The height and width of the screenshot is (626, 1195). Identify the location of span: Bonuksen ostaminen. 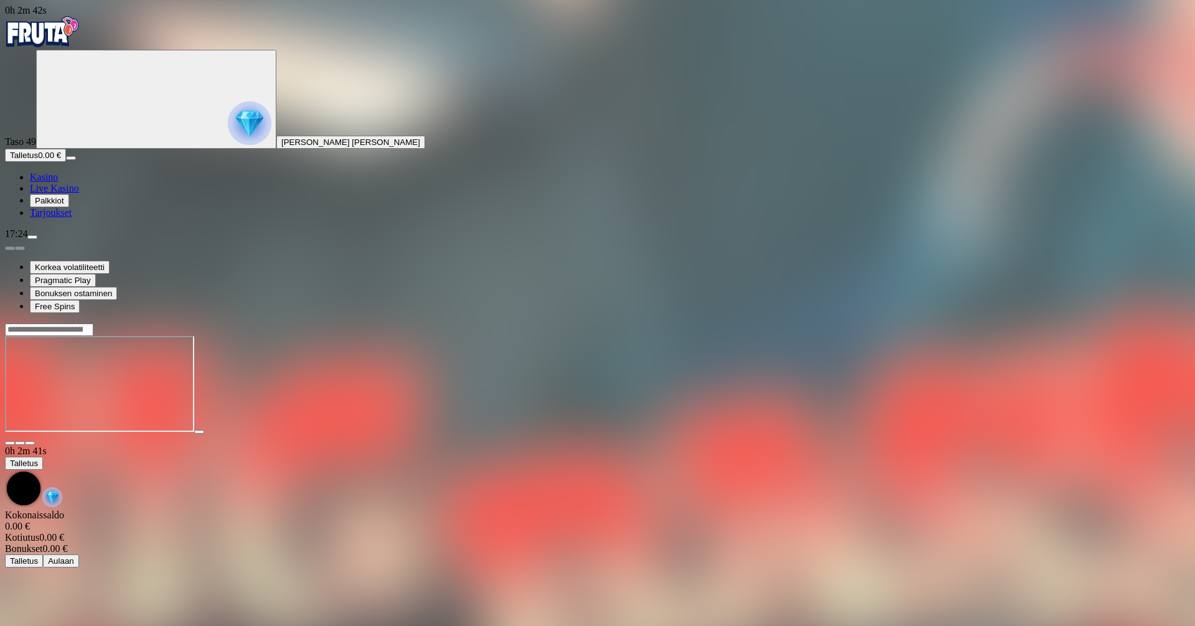
(73, 293).